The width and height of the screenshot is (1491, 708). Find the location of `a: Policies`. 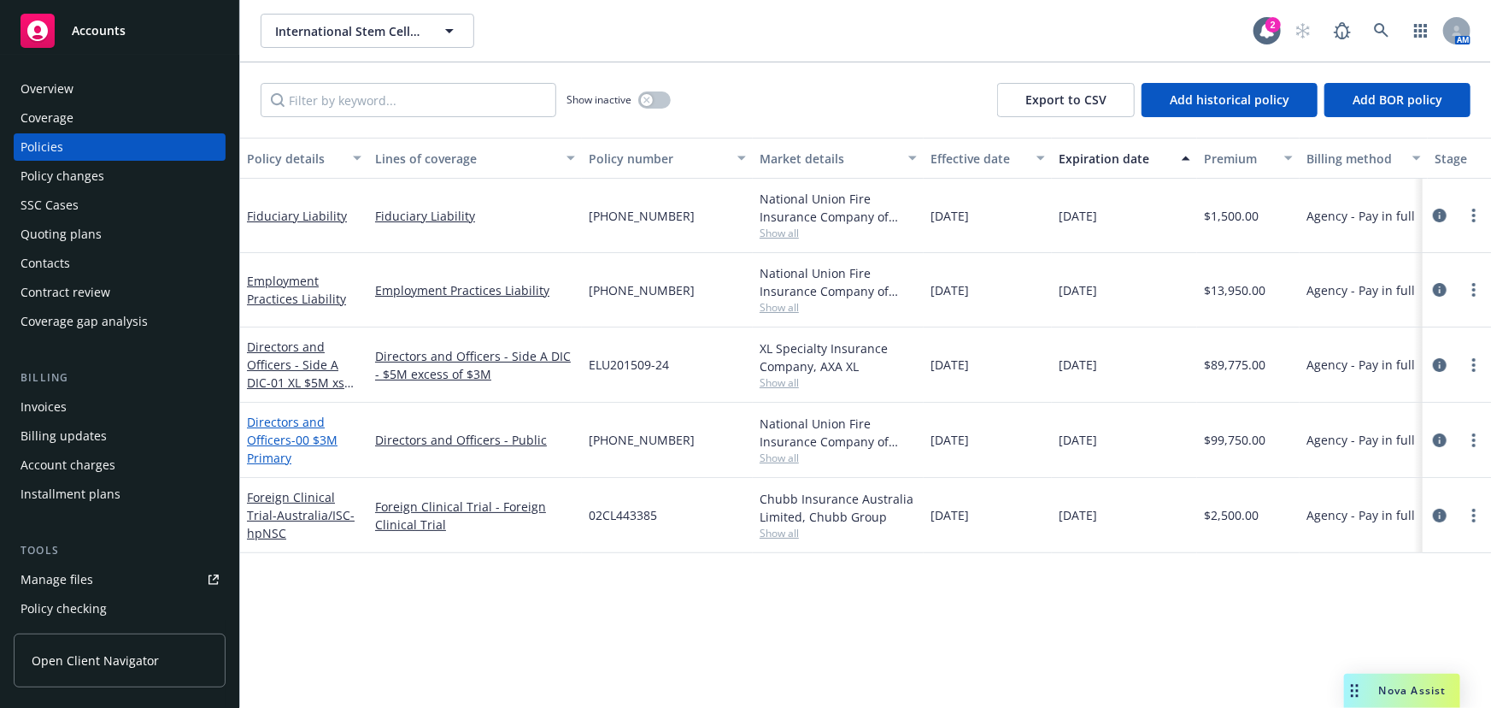

a: Policies is located at coordinates (120, 147).